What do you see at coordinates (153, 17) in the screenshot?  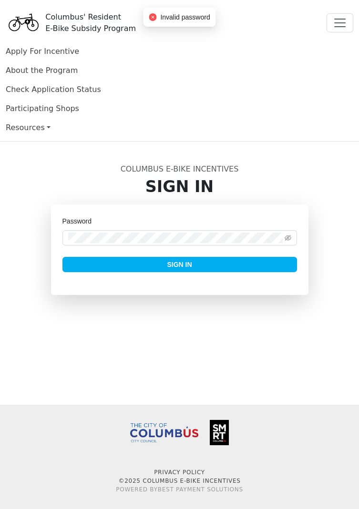 I see `span: close-circle` at bounding box center [153, 17].